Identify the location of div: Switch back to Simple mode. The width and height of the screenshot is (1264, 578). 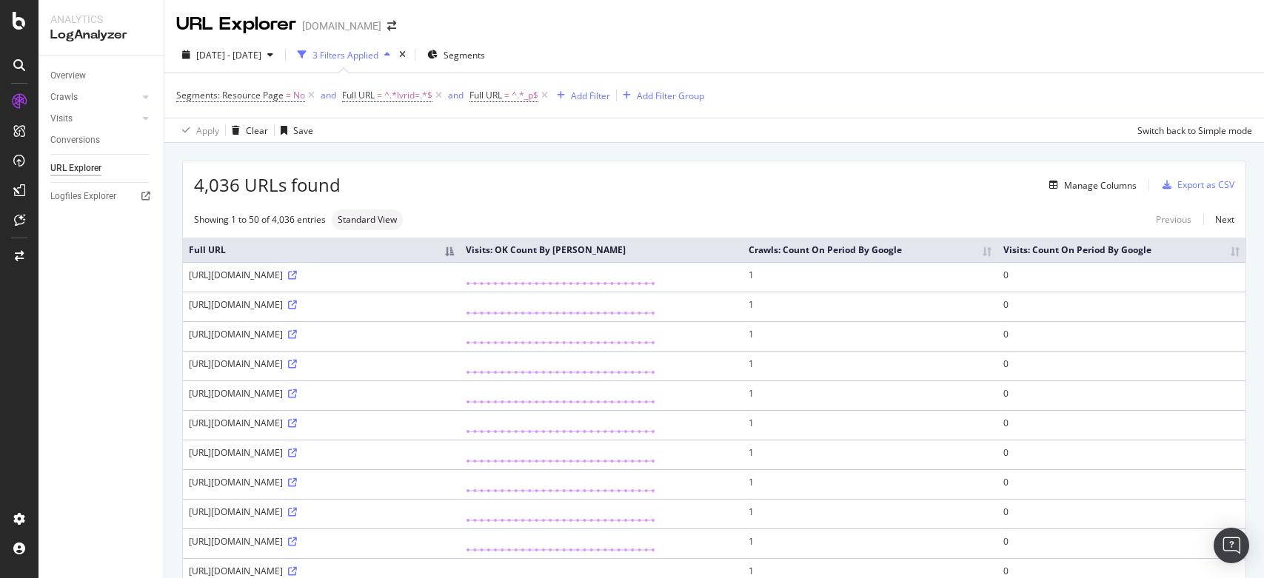
(1195, 130).